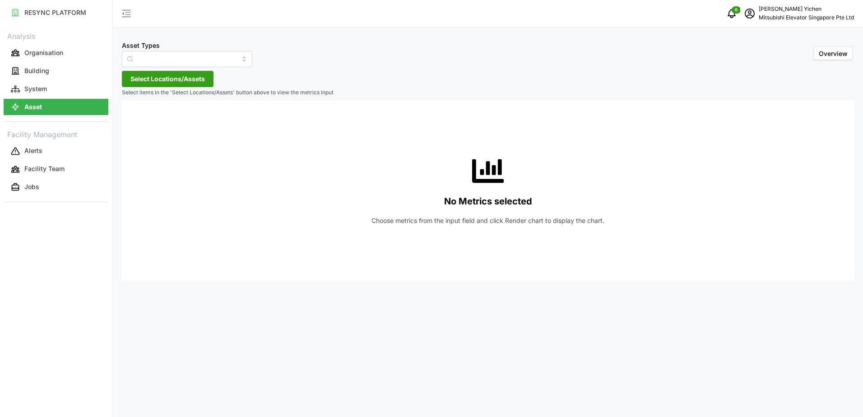 This screenshot has height=417, width=863. Describe the element at coordinates (731, 14) in the screenshot. I see `button: notifications` at that location.